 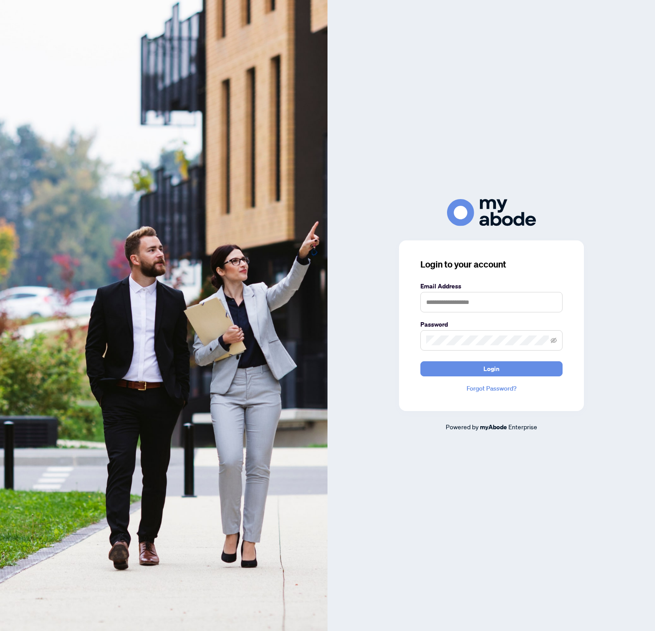 What do you see at coordinates (491, 286) in the screenshot?
I see `label: Email Address` at bounding box center [491, 286].